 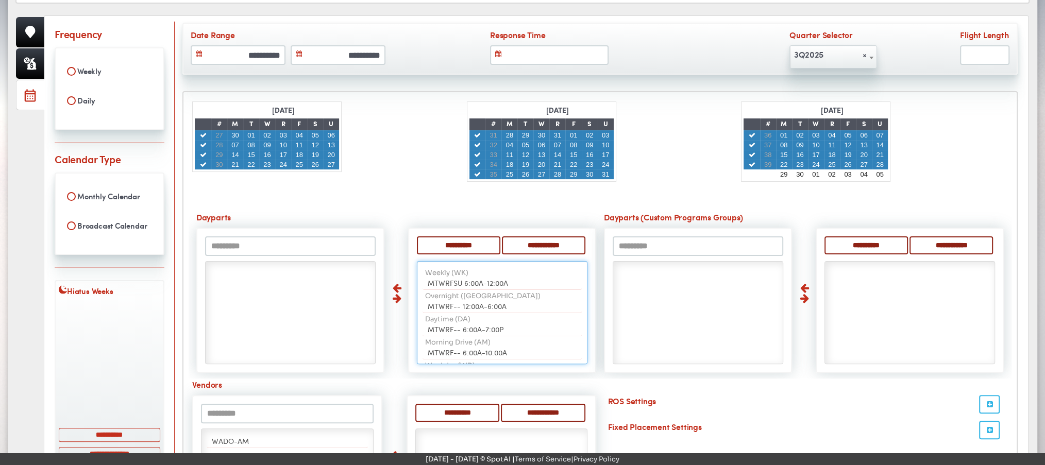 I want to click on td: R, so click(x=832, y=124).